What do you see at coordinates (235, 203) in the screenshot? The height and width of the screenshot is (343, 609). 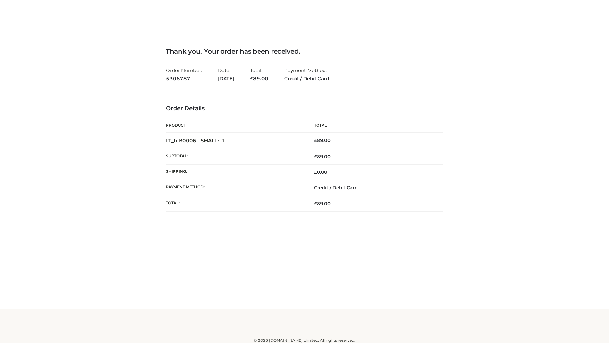 I see `th: Total:` at bounding box center [235, 203].